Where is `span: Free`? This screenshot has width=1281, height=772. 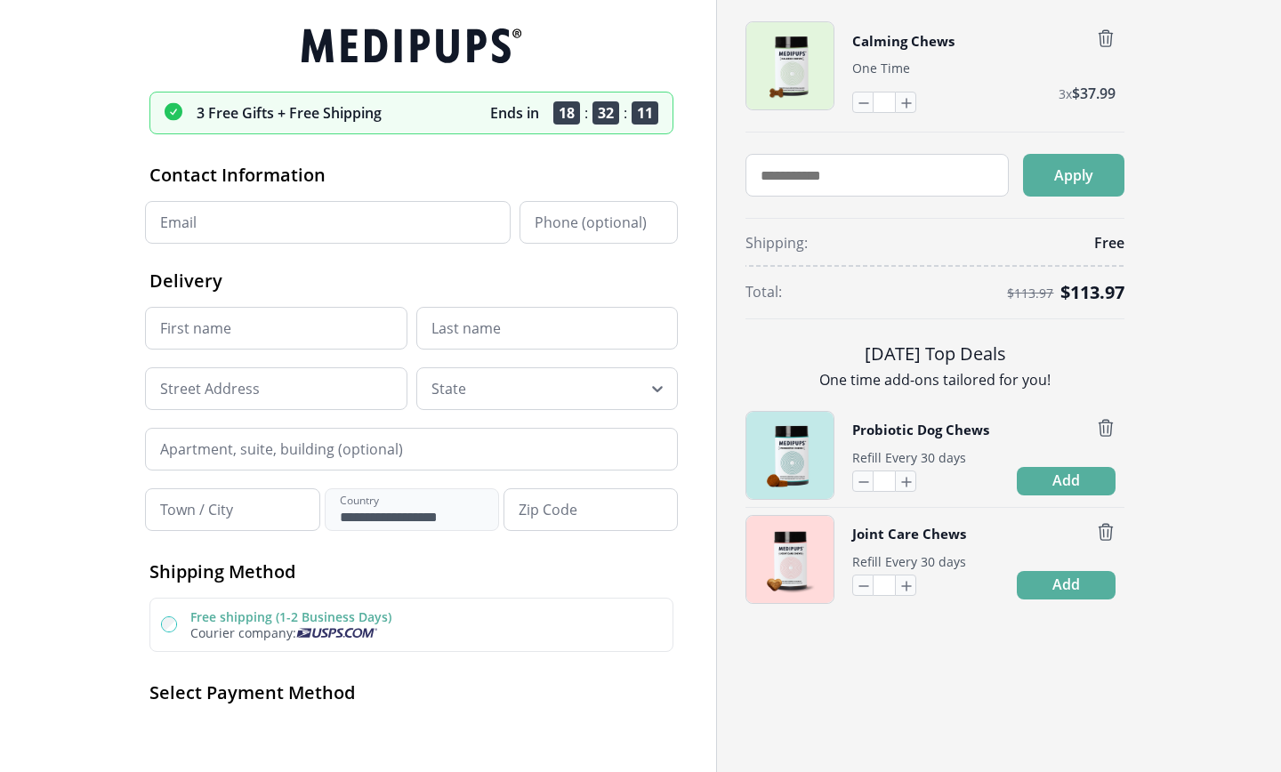 span: Free is located at coordinates (1109, 243).